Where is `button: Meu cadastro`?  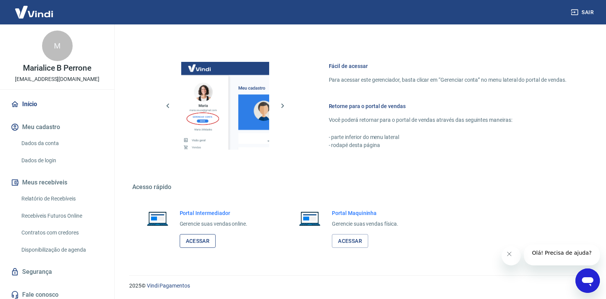
button: Meu cadastro is located at coordinates (57, 127).